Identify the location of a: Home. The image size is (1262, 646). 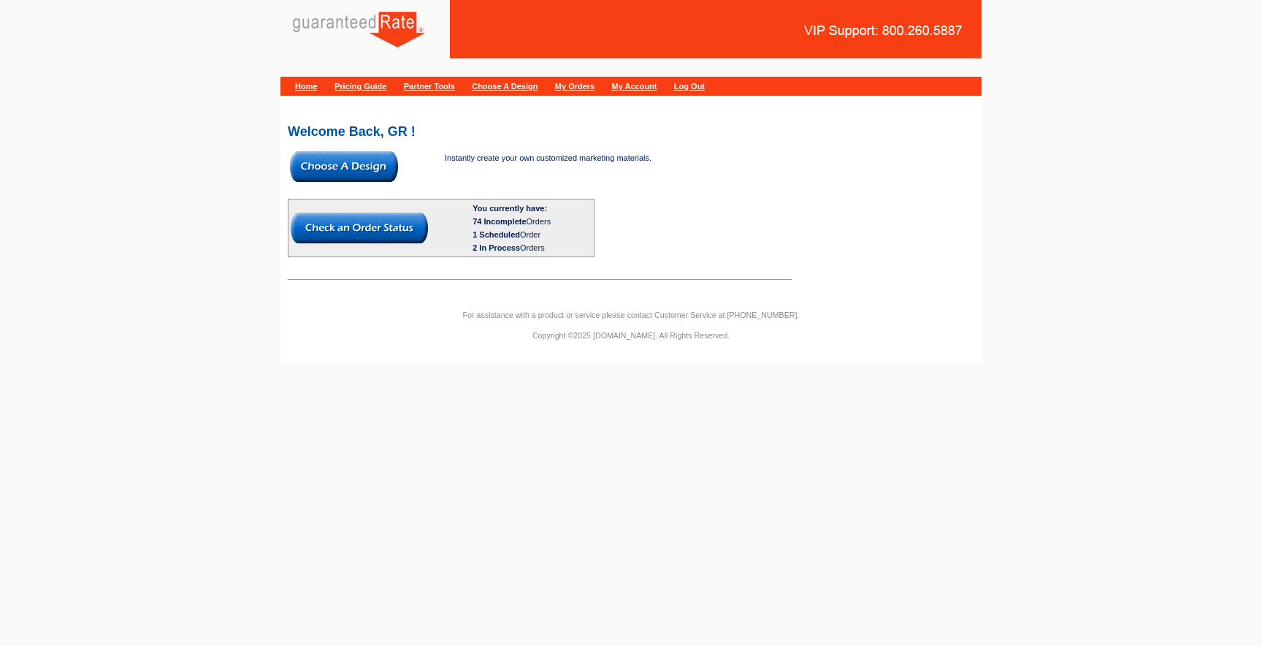
(306, 86).